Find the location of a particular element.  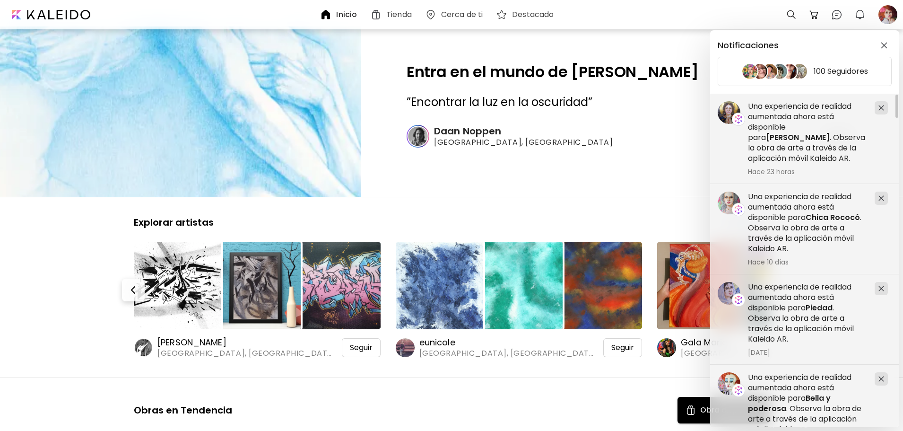

span: Hace 23 horas is located at coordinates (807, 172).